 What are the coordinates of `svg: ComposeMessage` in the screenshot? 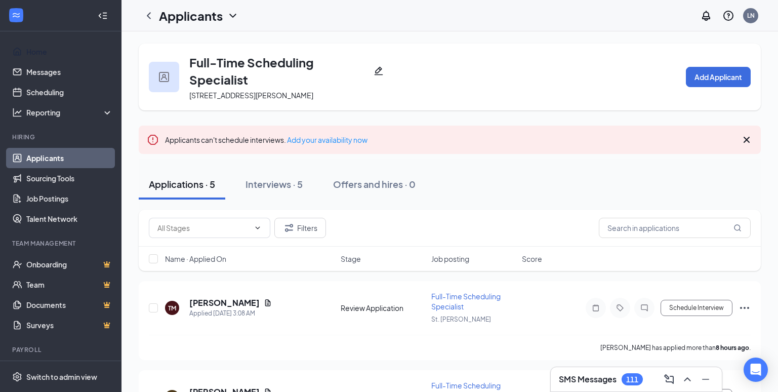 It's located at (669, 379).